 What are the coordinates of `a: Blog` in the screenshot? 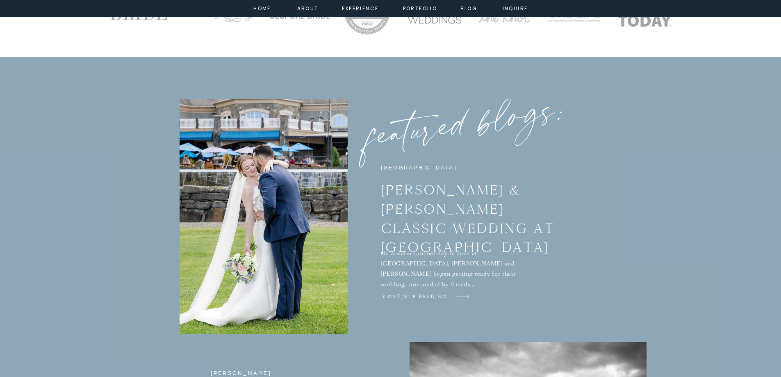 It's located at (469, 8).